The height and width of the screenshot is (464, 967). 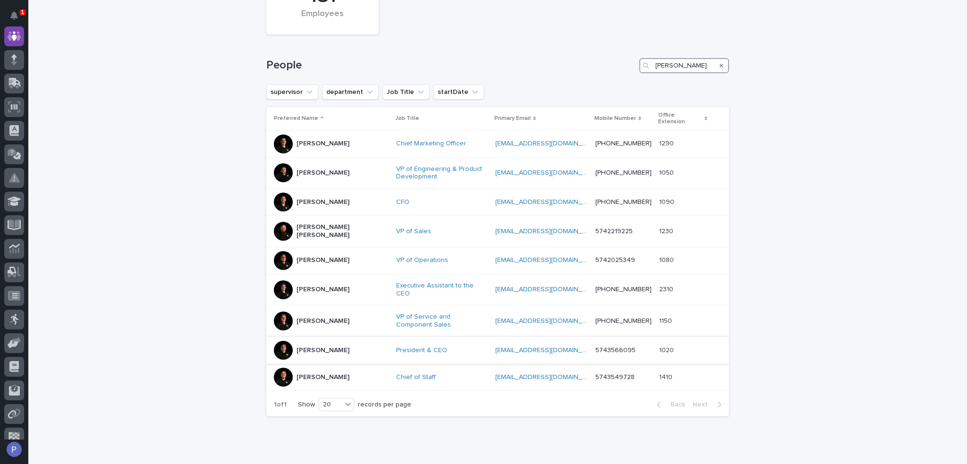 What do you see at coordinates (615, 377) in the screenshot?
I see `a: 5743549728` at bounding box center [615, 377].